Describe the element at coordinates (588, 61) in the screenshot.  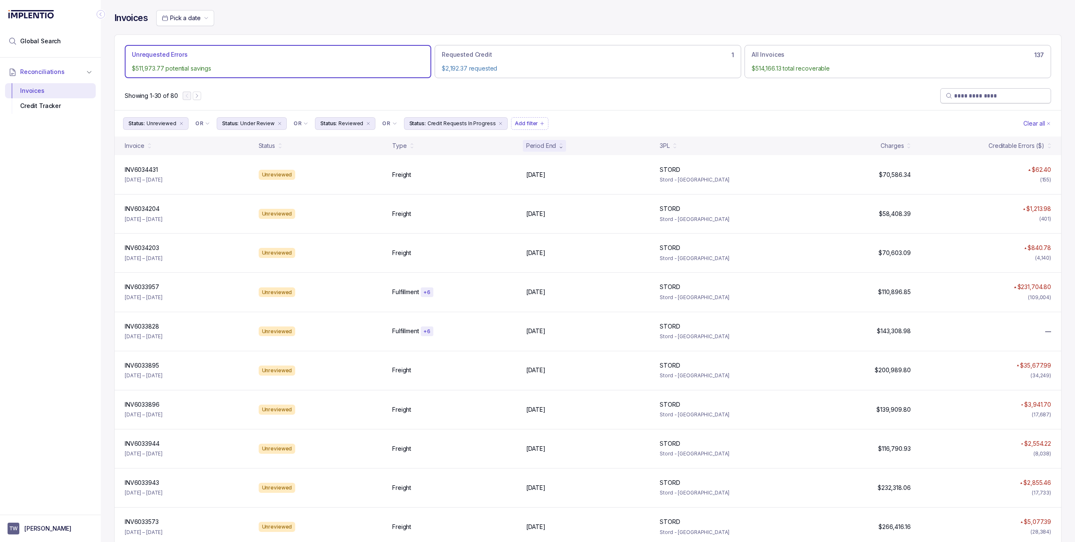
I see `ul: Action Tab Group` at that location.